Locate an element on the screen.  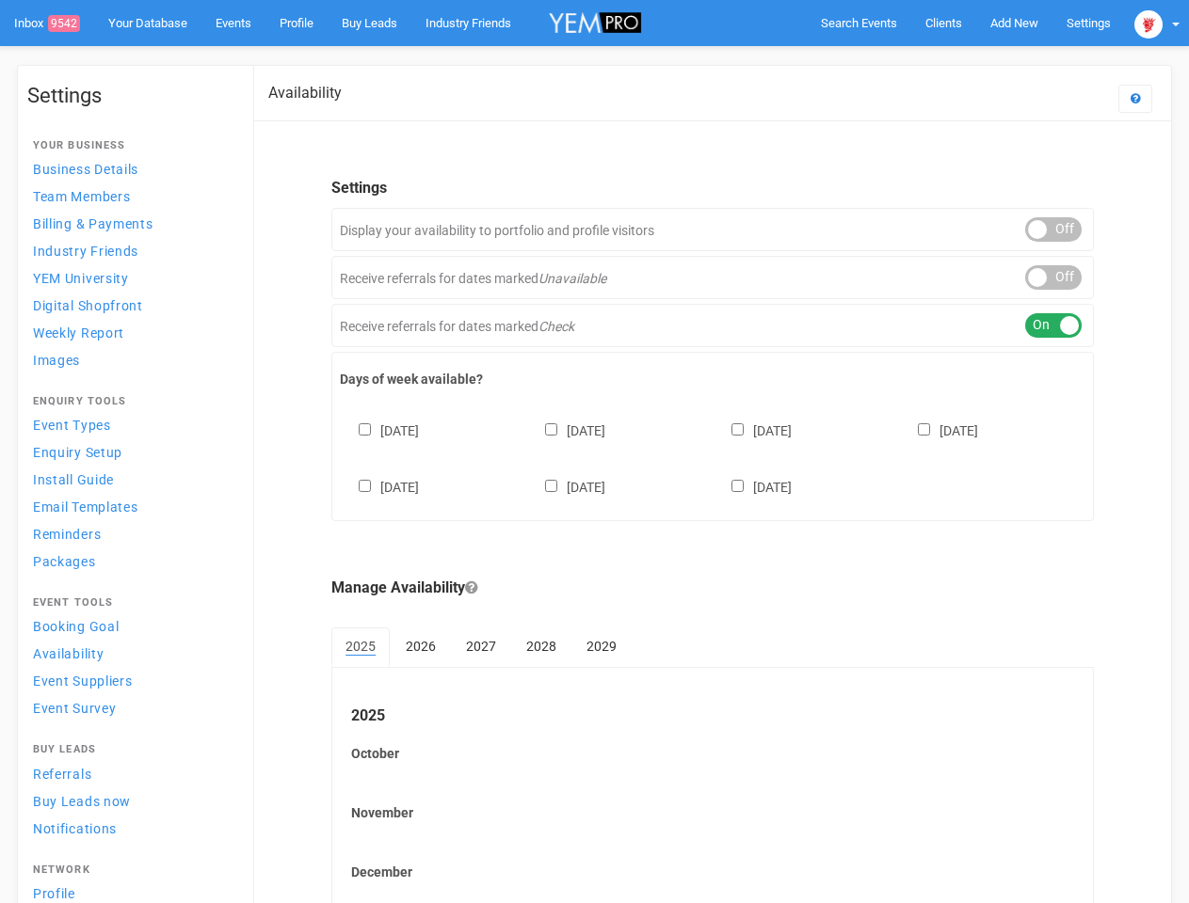
a: Event Types is located at coordinates (131, 424).